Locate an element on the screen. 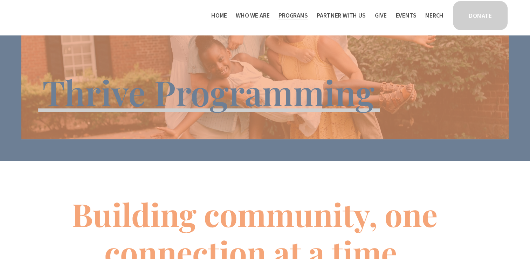 This screenshot has height=259, width=530. a: Give is located at coordinates (380, 15).